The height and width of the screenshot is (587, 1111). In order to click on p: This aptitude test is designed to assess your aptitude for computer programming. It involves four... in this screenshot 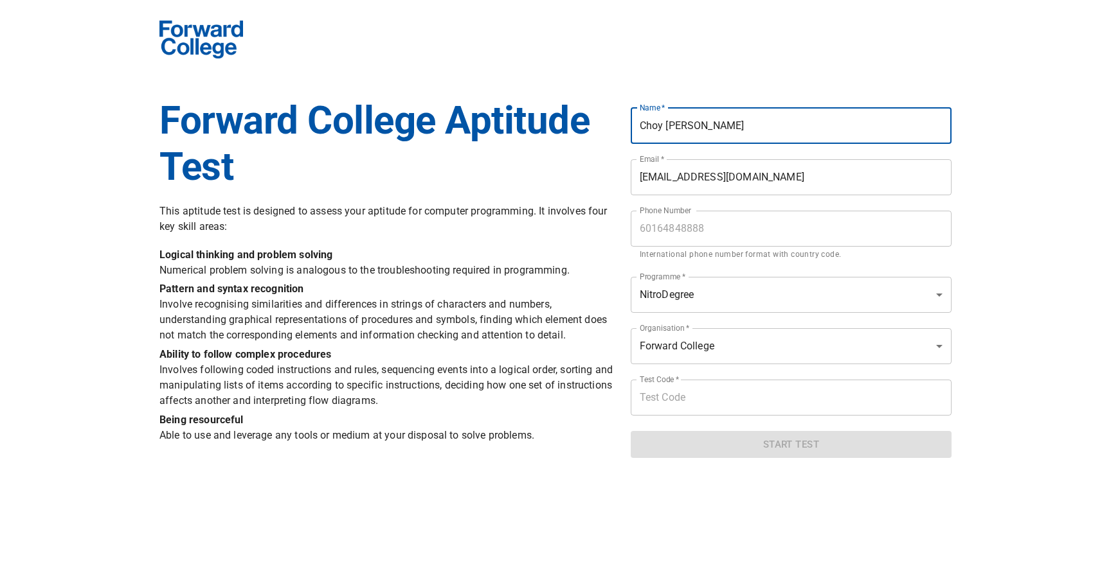, I will do `click(387, 219)`.